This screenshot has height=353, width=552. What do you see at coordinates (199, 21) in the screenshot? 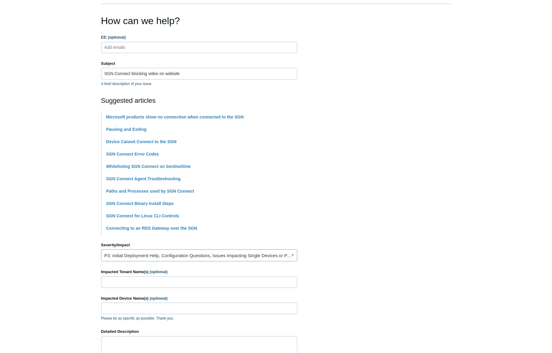
I see `h1: How can we help?` at bounding box center [199, 21].